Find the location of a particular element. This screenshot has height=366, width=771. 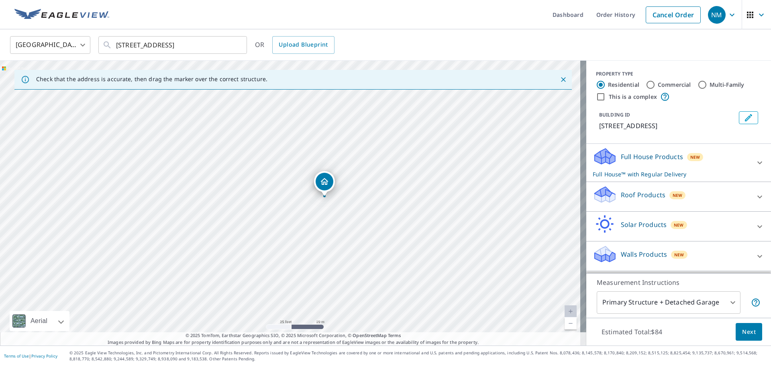

div: PROPERTY TYPE is located at coordinates (679, 74).